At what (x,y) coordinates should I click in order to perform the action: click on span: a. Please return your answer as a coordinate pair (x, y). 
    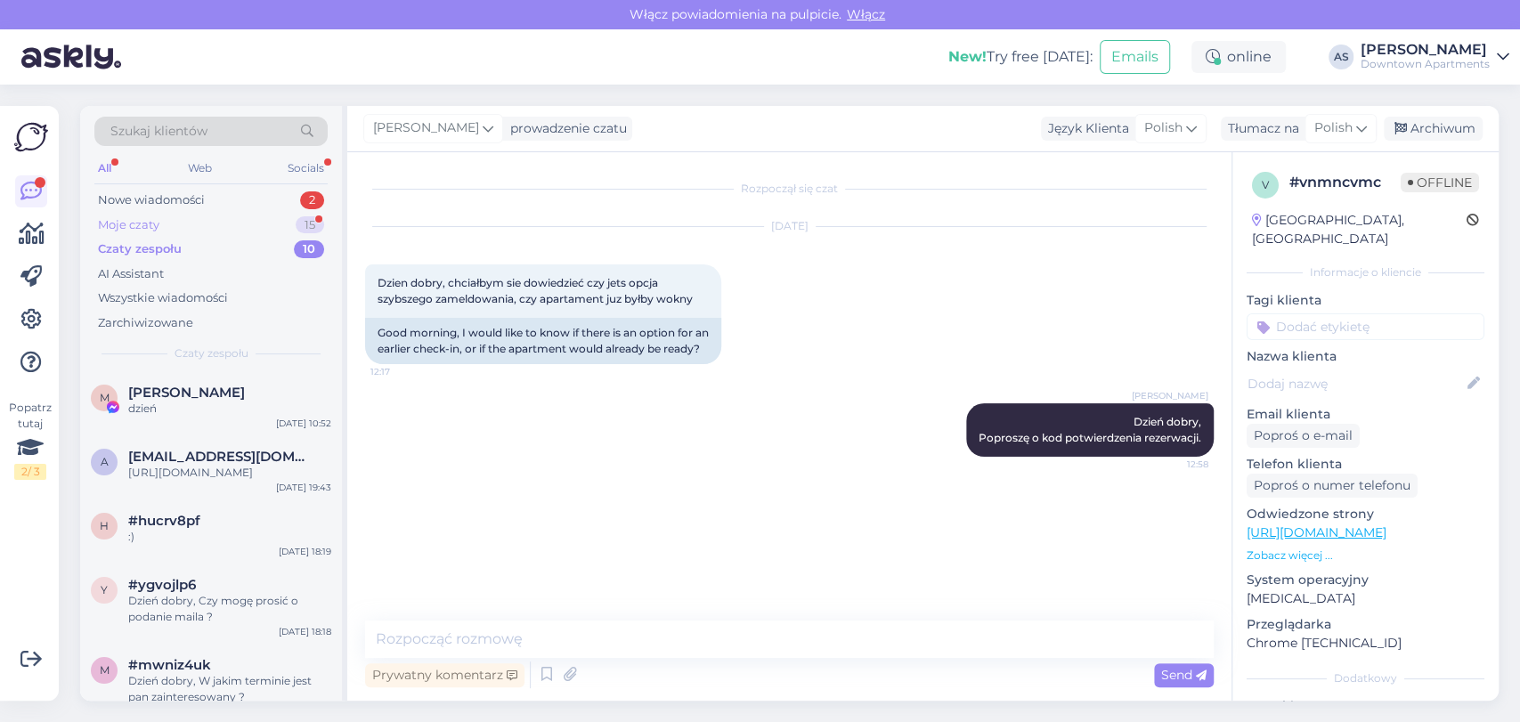
    Looking at the image, I should click on (104, 461).